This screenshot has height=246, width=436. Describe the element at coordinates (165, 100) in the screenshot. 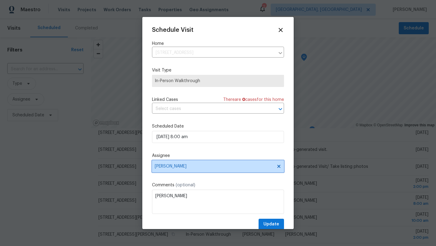

I see `span: Linked Cases` at that location.